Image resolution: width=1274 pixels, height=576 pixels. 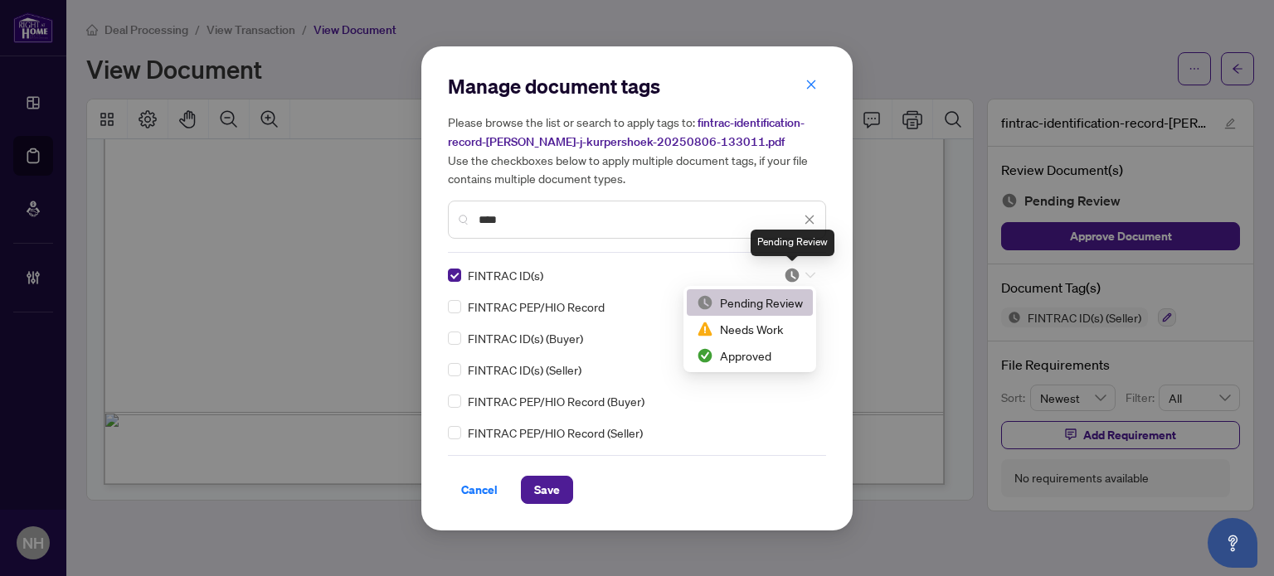 I want to click on h2: Manage document tags, so click(x=637, y=86).